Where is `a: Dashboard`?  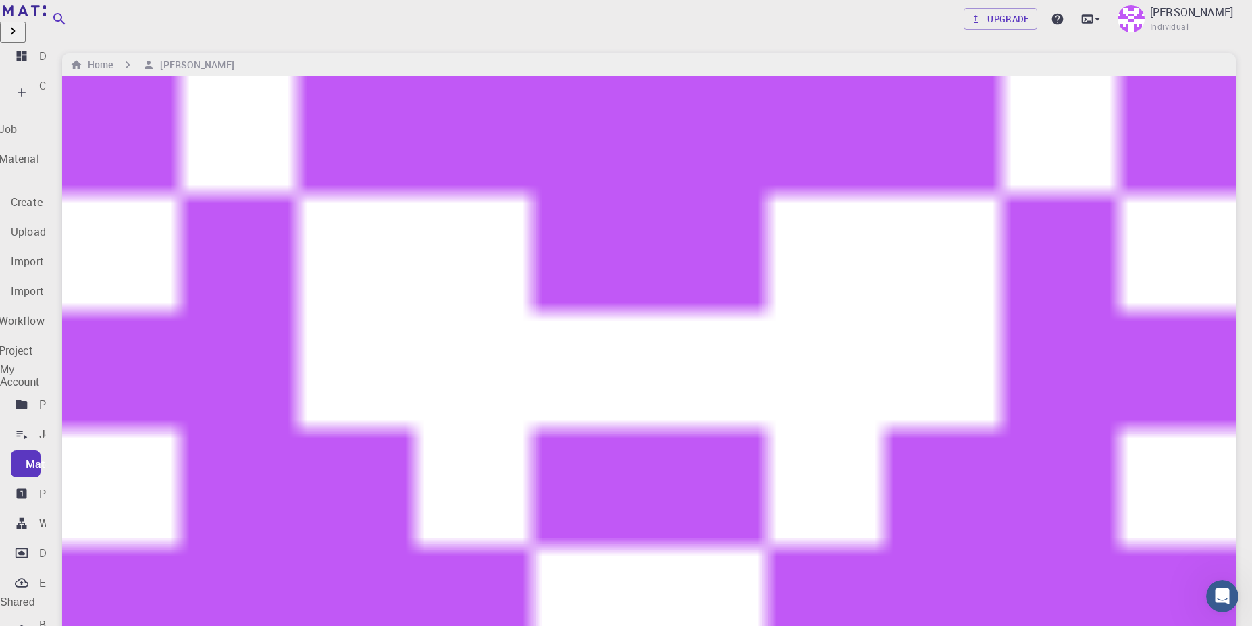 a: Dashboard is located at coordinates (26, 56).